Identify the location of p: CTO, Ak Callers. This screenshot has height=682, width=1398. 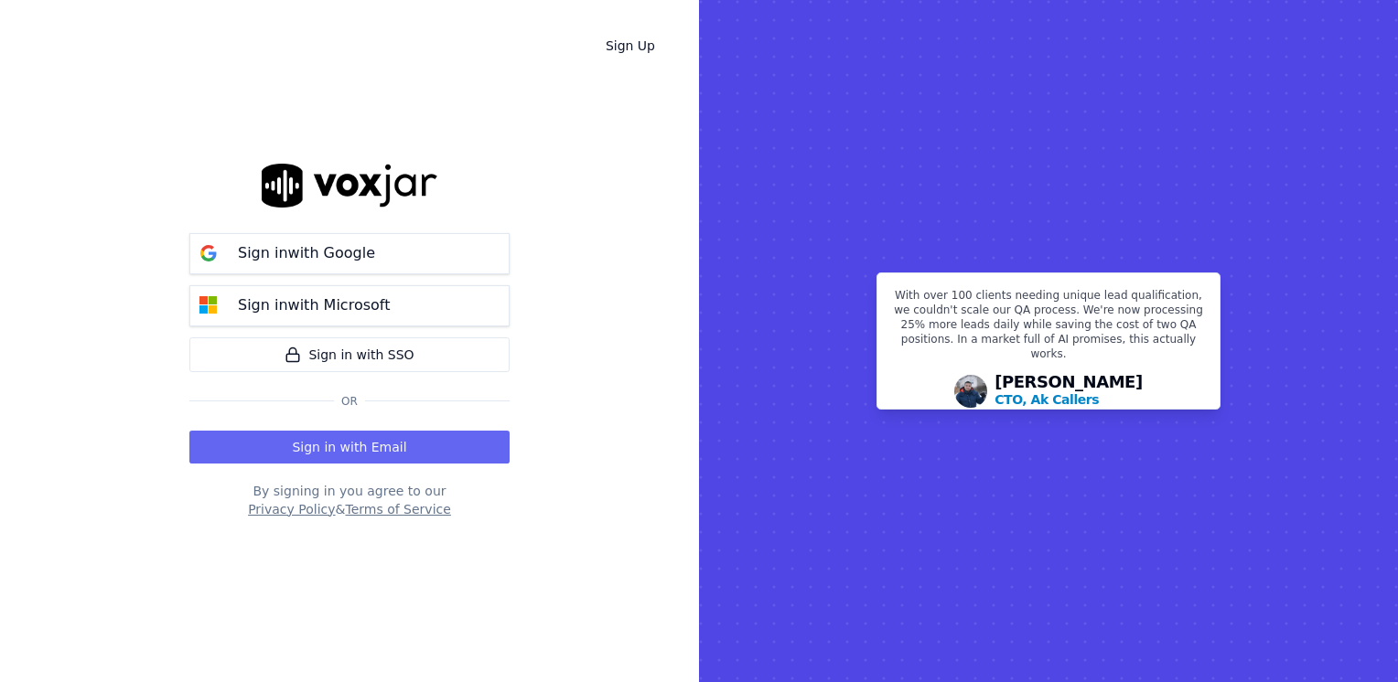
(1047, 400).